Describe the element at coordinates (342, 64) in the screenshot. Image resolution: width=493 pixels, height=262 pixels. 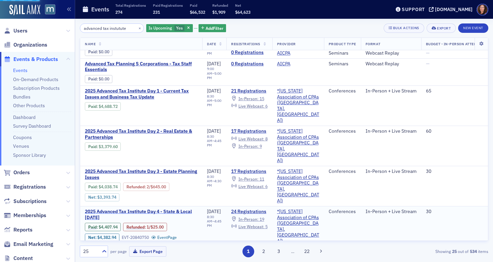
I see `div: Seminars` at that location.